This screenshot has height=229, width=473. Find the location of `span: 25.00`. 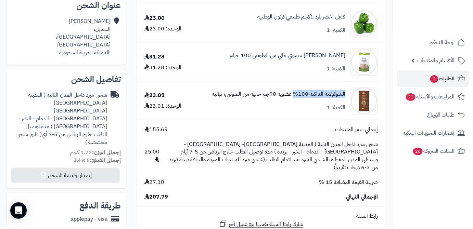

span: 25.00 is located at coordinates (152, 156).